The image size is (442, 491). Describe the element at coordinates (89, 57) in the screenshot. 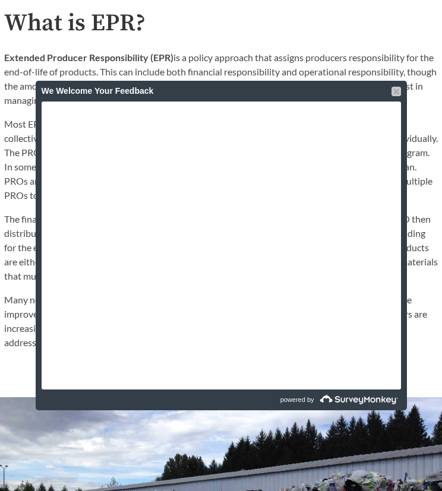

I see `strong: Extended Producer Responsibility (EPR)` at that location.